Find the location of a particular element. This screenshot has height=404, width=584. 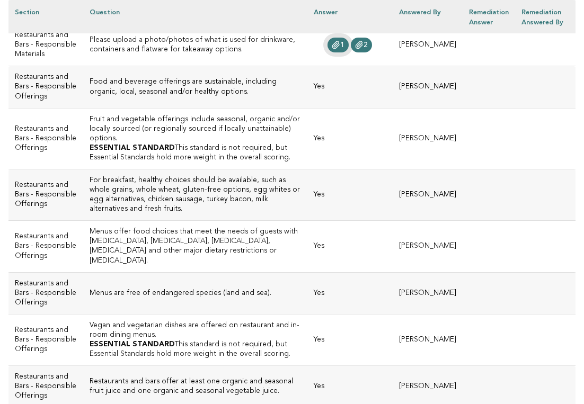

h3: Vegan and vegetarian dishes are offered on restaurant and in-room dining menus. is located at coordinates (195, 331).